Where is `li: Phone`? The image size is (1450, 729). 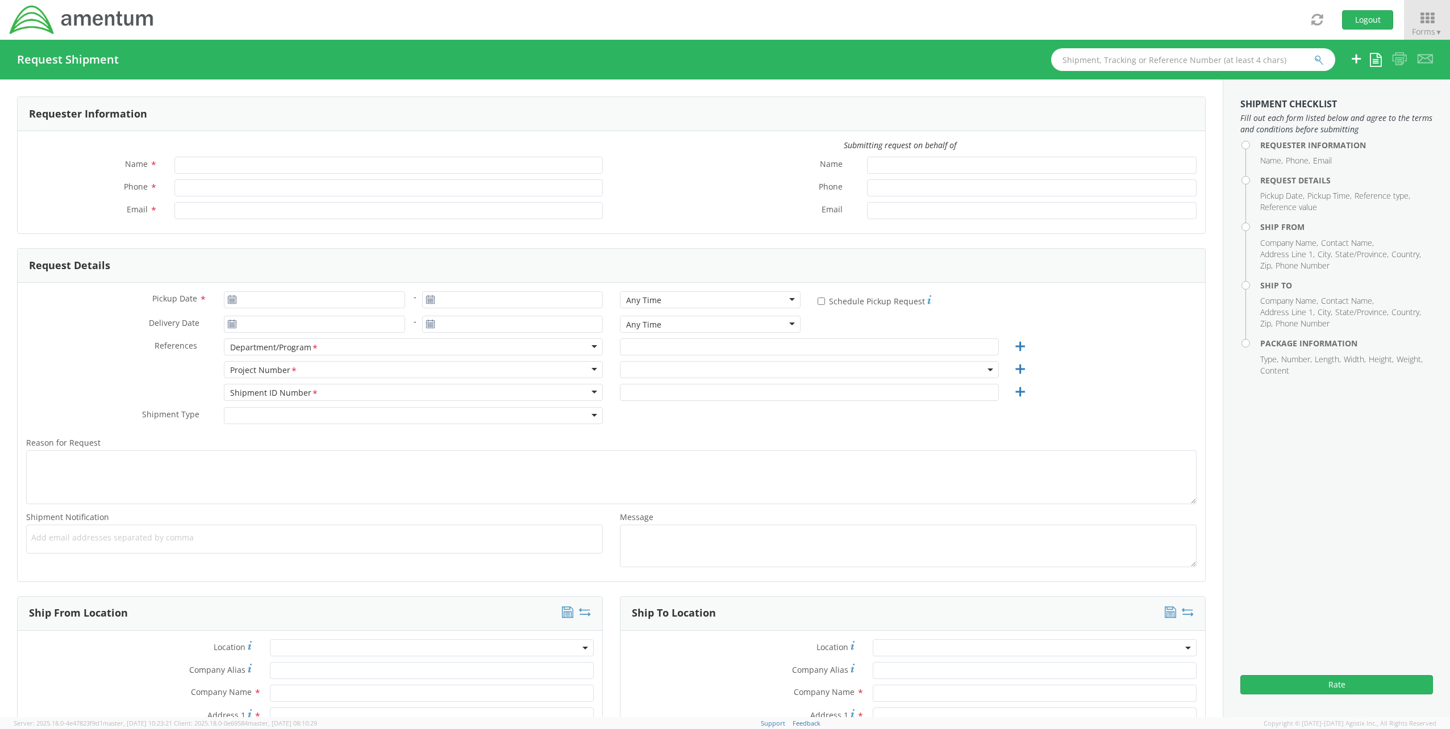 li: Phone is located at coordinates (1297, 161).